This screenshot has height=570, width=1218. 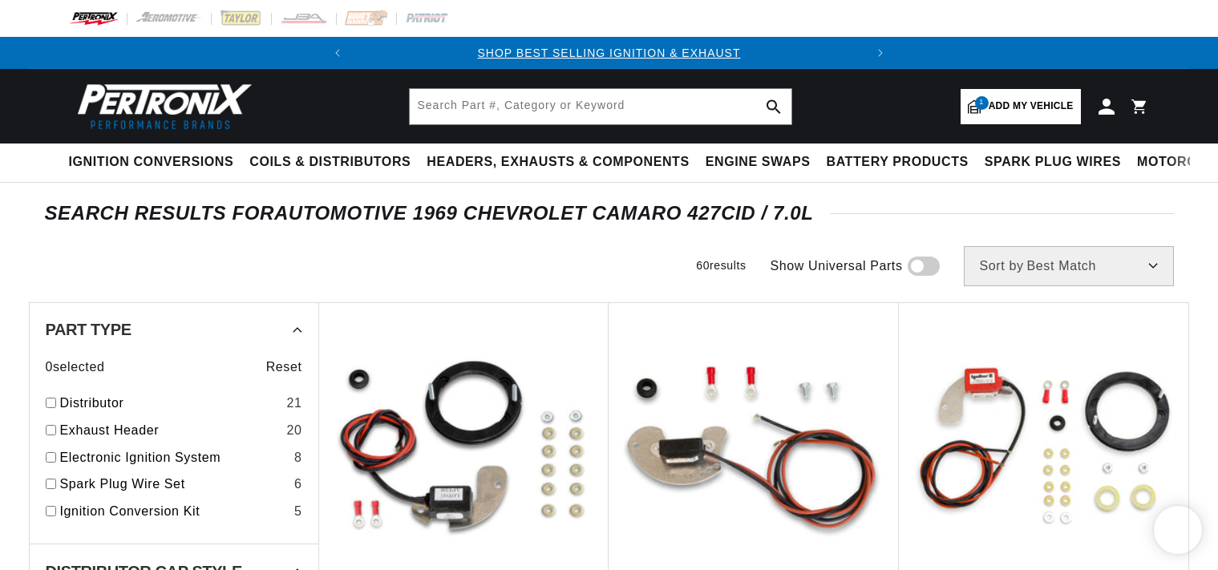 What do you see at coordinates (600, 107) in the screenshot?
I see `input: Search Part #, Category or Keyword` at bounding box center [600, 107].